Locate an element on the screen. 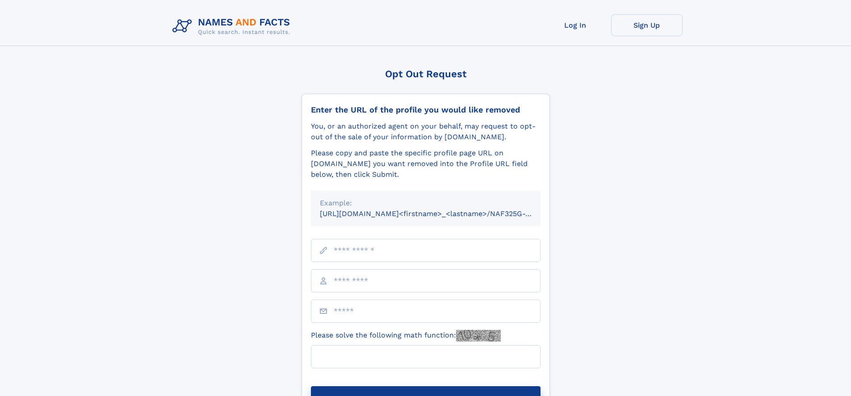  a: Sign Up is located at coordinates (647, 25).